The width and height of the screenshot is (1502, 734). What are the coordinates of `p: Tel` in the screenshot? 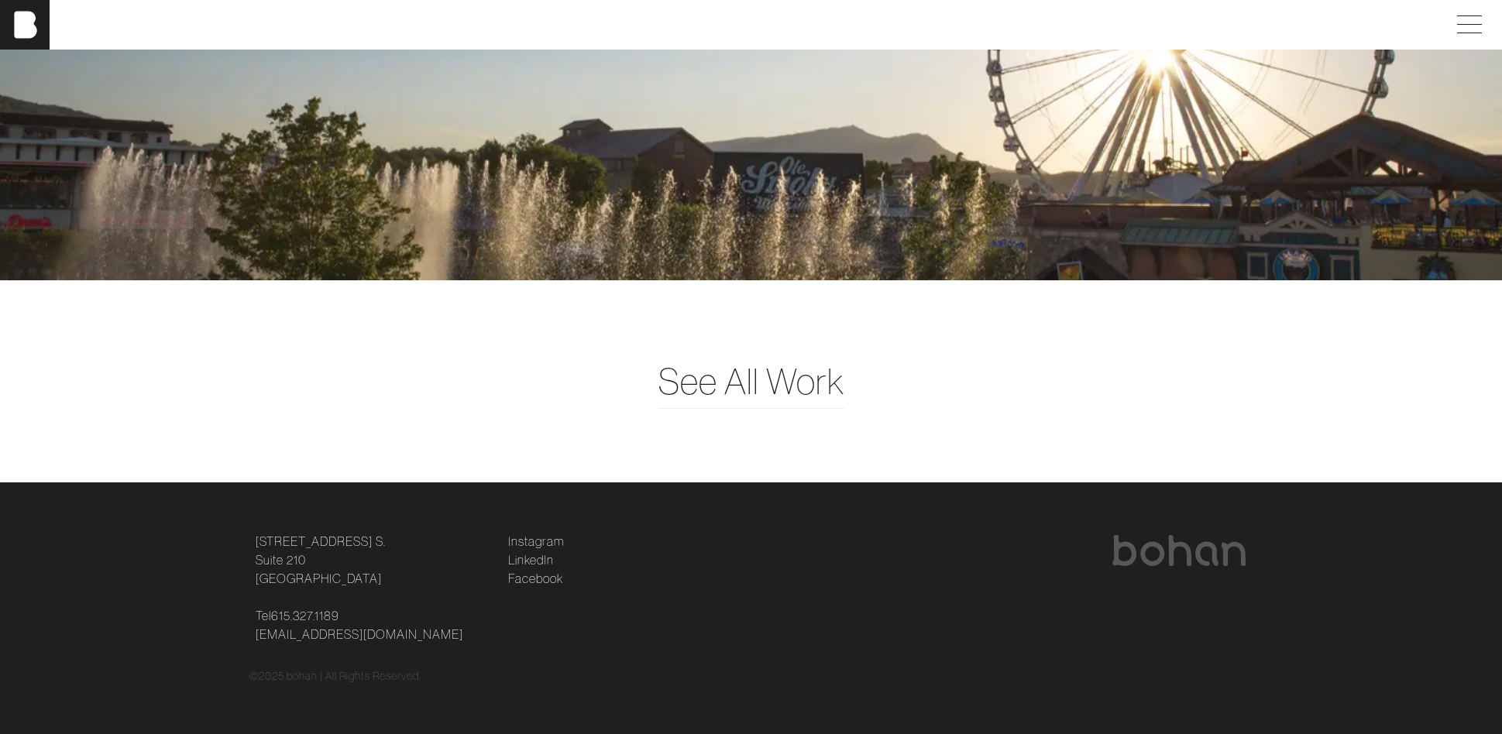 It's located at (373, 625).